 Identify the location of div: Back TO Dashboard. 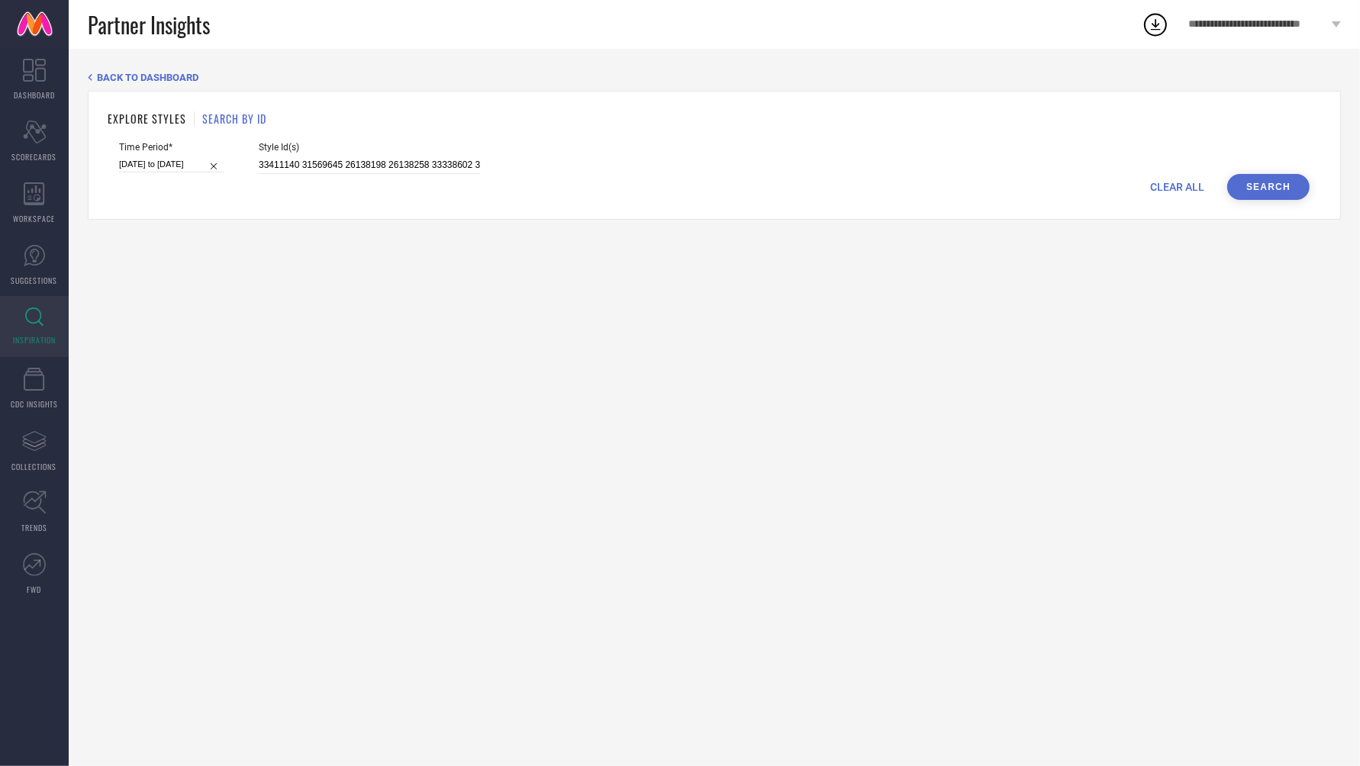
(714, 77).